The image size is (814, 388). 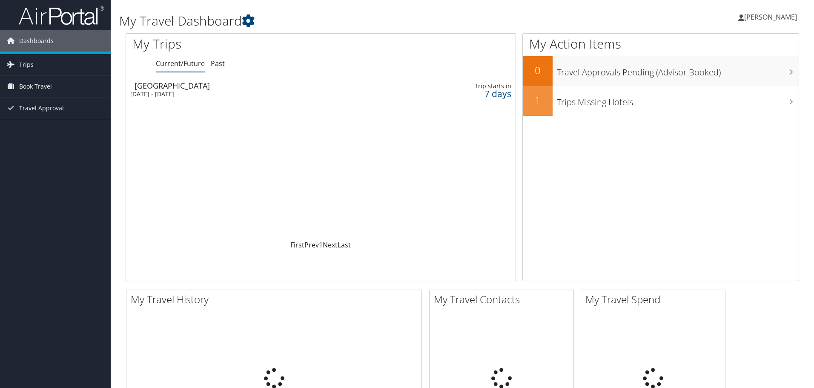 What do you see at coordinates (180, 63) in the screenshot?
I see `a: Current/Future` at bounding box center [180, 63].